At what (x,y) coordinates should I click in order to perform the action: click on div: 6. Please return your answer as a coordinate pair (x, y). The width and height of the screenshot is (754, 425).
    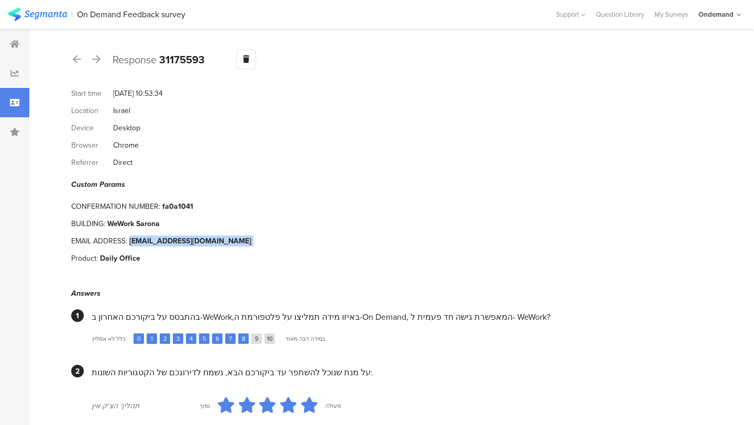
    Looking at the image, I should click on (217, 339).